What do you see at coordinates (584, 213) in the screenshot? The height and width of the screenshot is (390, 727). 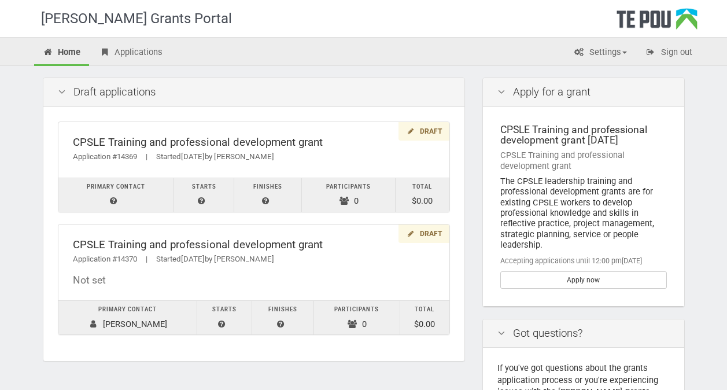 I see `div: The CPSLE leadership training and professional development grants are for existing CPSLE workers ...` at bounding box center [584, 213].